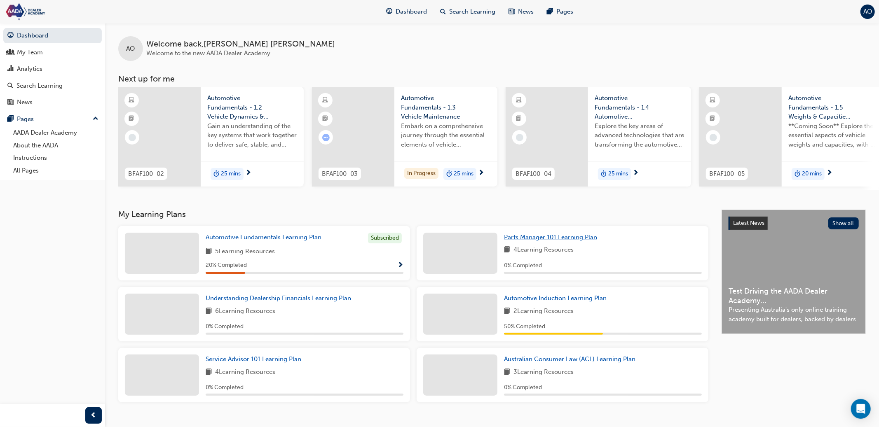 This screenshot has width=879, height=427. What do you see at coordinates (52, 12) in the screenshot?
I see `a: Trak` at bounding box center [52, 12].